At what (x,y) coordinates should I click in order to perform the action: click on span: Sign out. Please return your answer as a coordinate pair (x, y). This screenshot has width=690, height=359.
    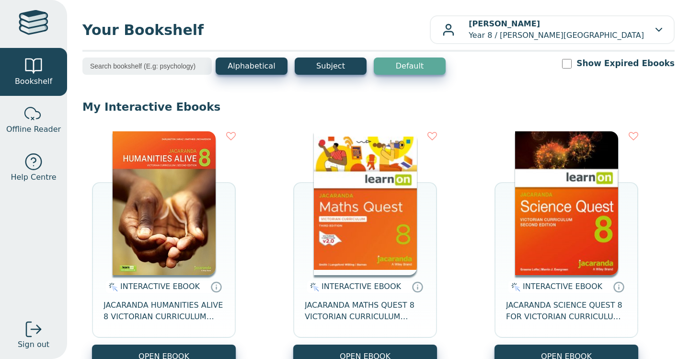
    Looking at the image, I should click on (34, 345).